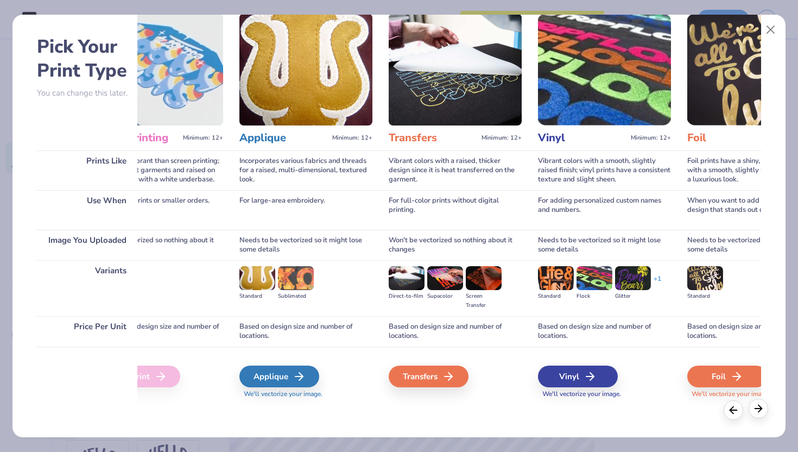 This screenshot has width=798, height=452. What do you see at coordinates (87, 331) in the screenshot?
I see `div: Price Per Unit` at bounding box center [87, 331].